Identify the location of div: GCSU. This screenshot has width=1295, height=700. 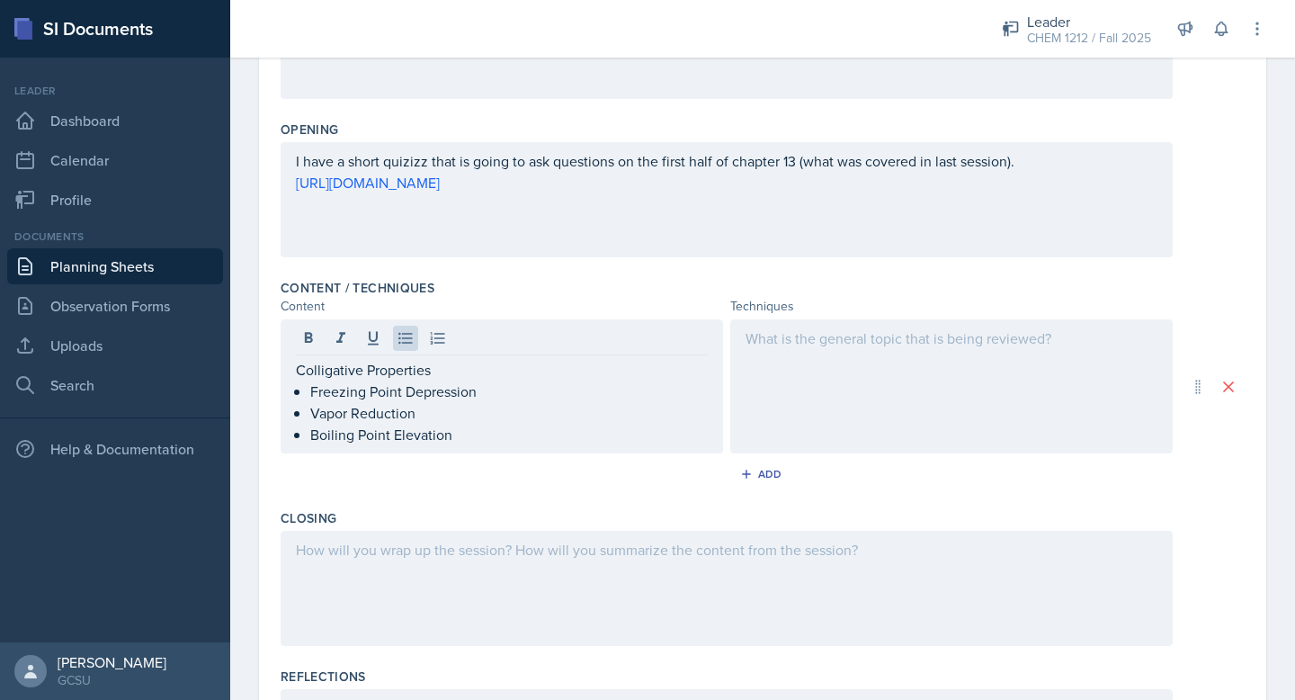
(111, 680).